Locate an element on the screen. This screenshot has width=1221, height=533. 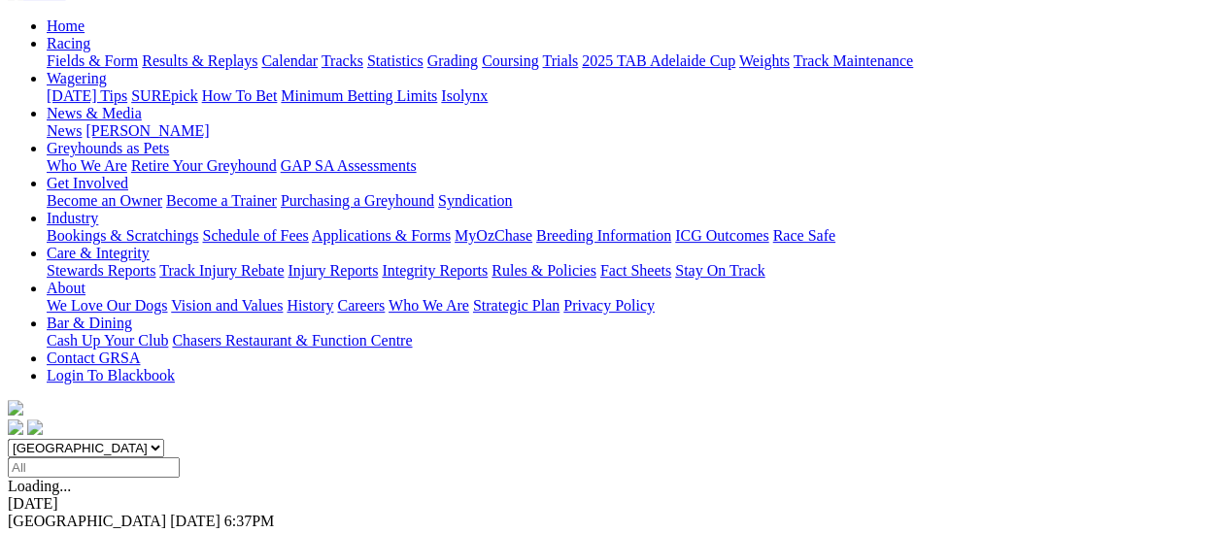
img: facebook.svg is located at coordinates (16, 427).